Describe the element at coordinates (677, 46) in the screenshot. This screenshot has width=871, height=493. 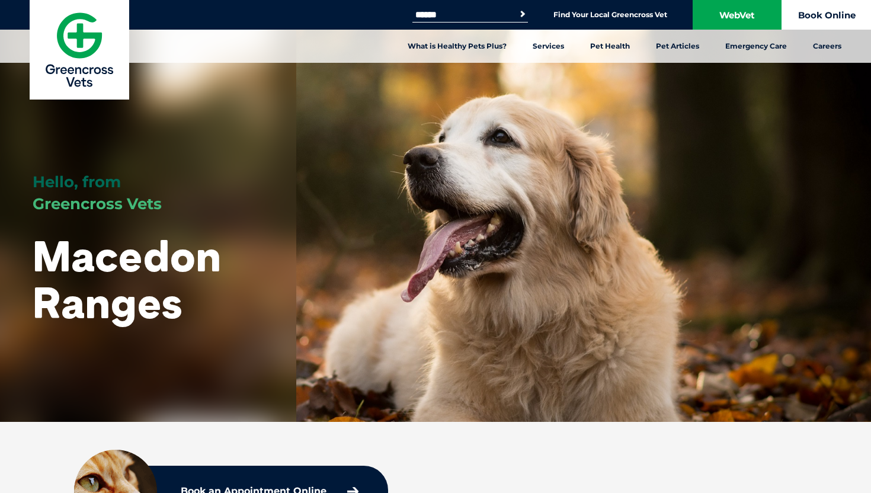
I see `a: Pet Articles` at that location.